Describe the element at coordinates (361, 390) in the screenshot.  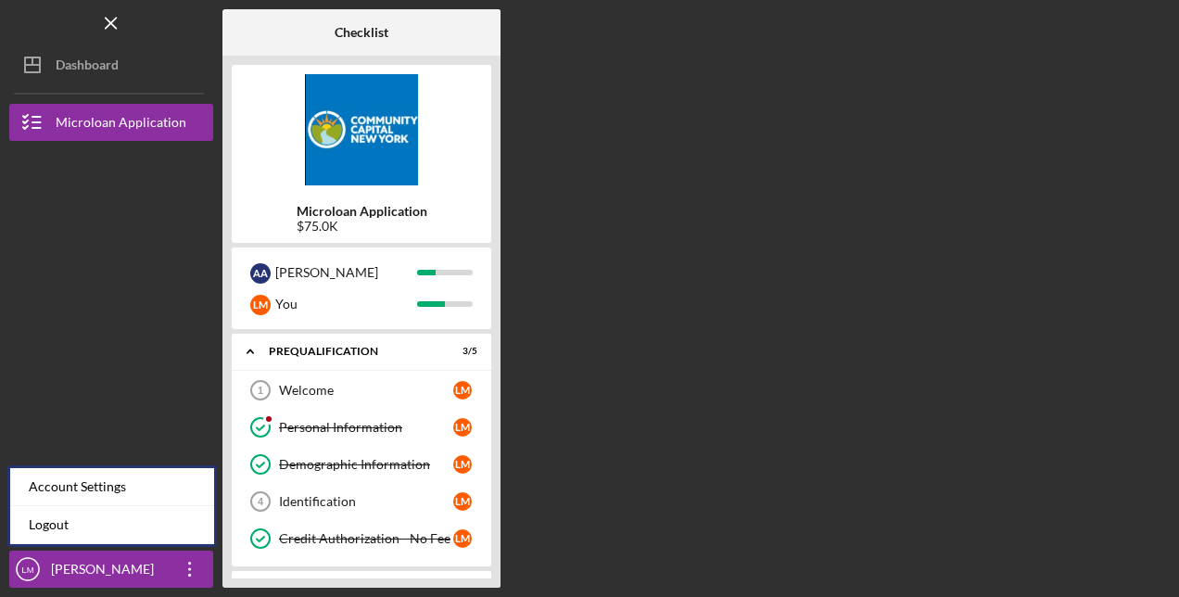
I see `a: 1WelcomeLM` at that location.